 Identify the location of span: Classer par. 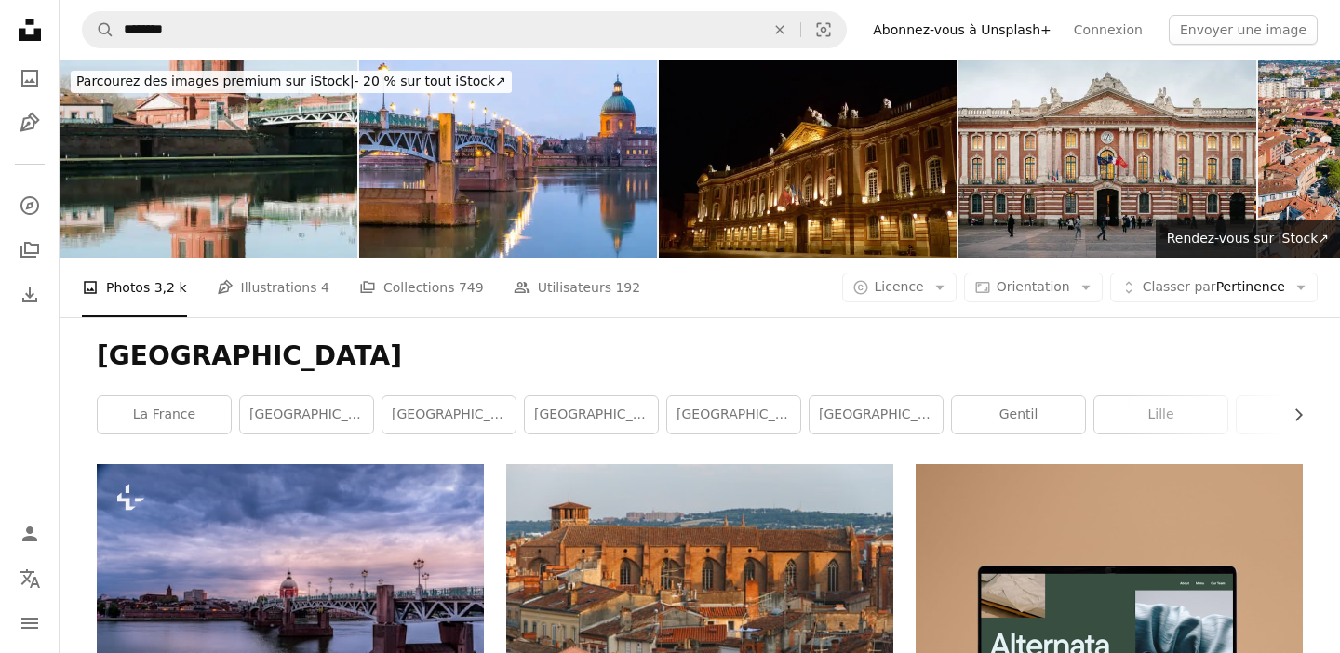
(1179, 287).